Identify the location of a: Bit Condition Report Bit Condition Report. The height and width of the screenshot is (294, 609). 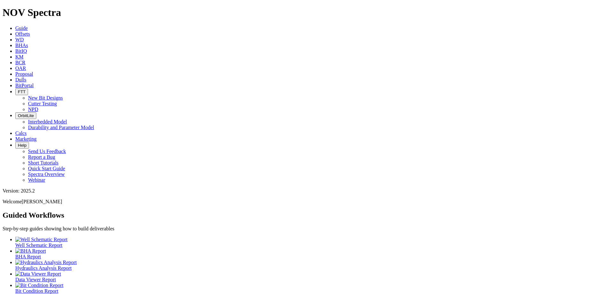
(311, 288).